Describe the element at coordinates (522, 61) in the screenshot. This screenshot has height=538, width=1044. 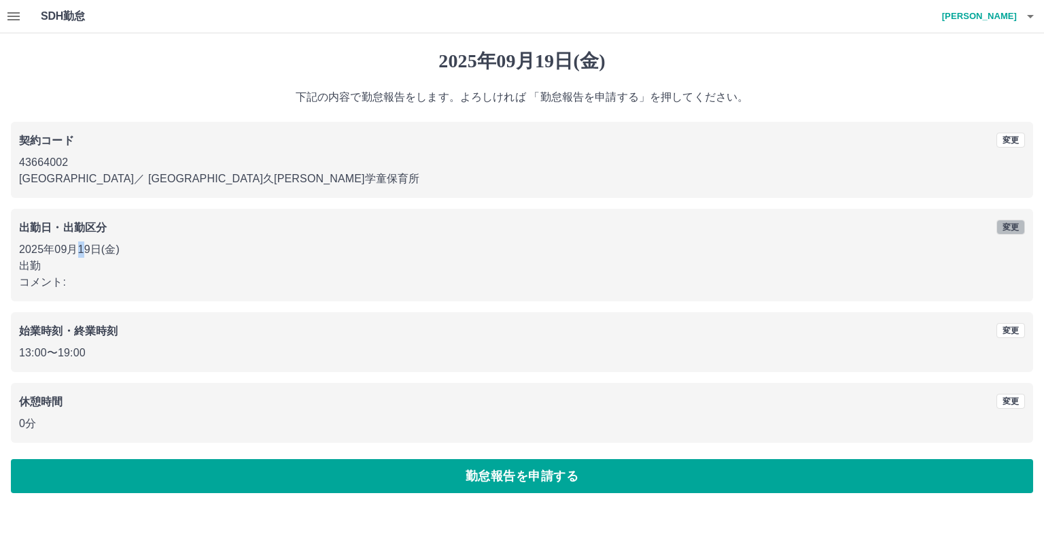
I see `h1: 2025年09月19日(金)` at that location.